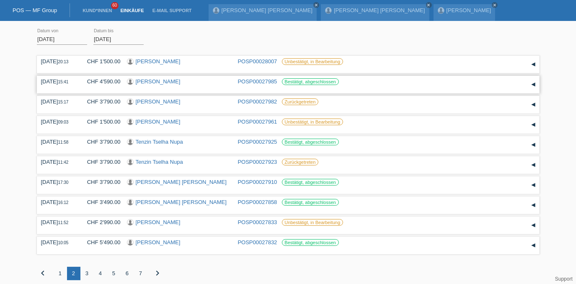 The height and width of the screenshot is (284, 576). I want to click on a: POSP00027985, so click(258, 81).